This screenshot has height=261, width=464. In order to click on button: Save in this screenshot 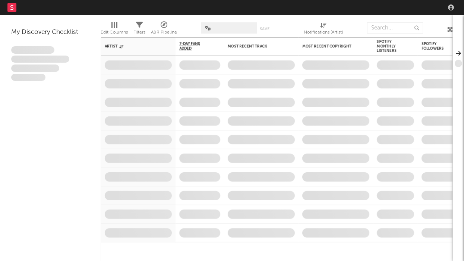, I will do `click(265, 29)`.